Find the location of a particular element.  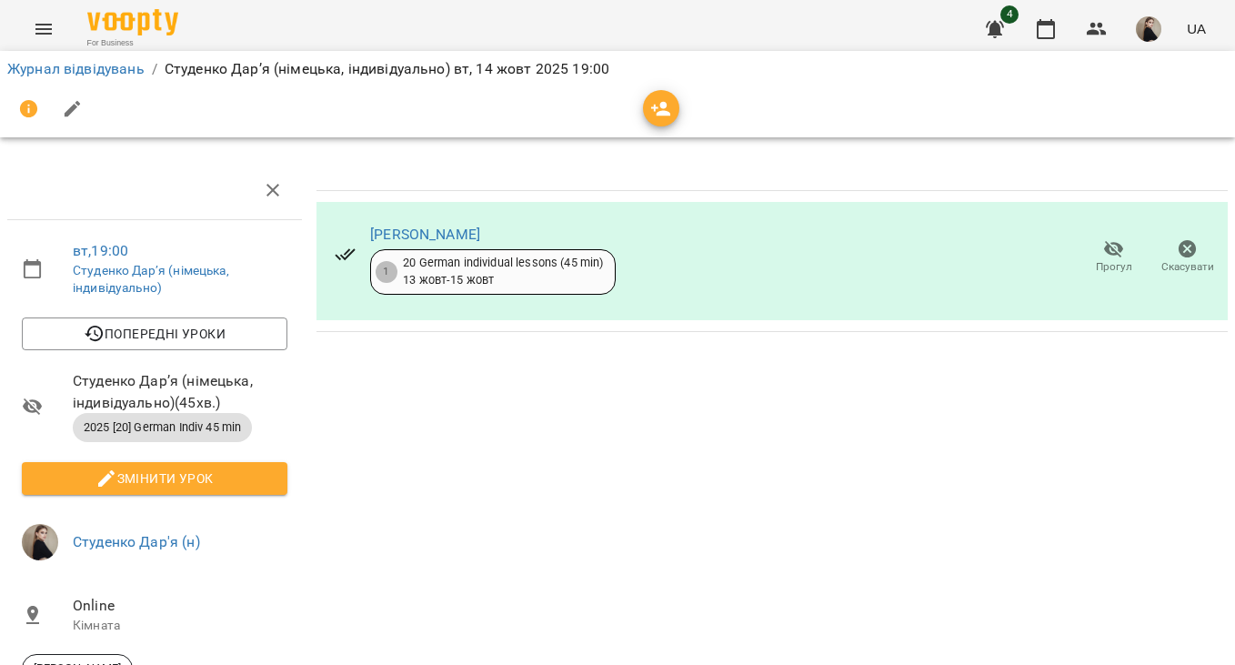

span: Попередні уроки is located at coordinates (155, 334).